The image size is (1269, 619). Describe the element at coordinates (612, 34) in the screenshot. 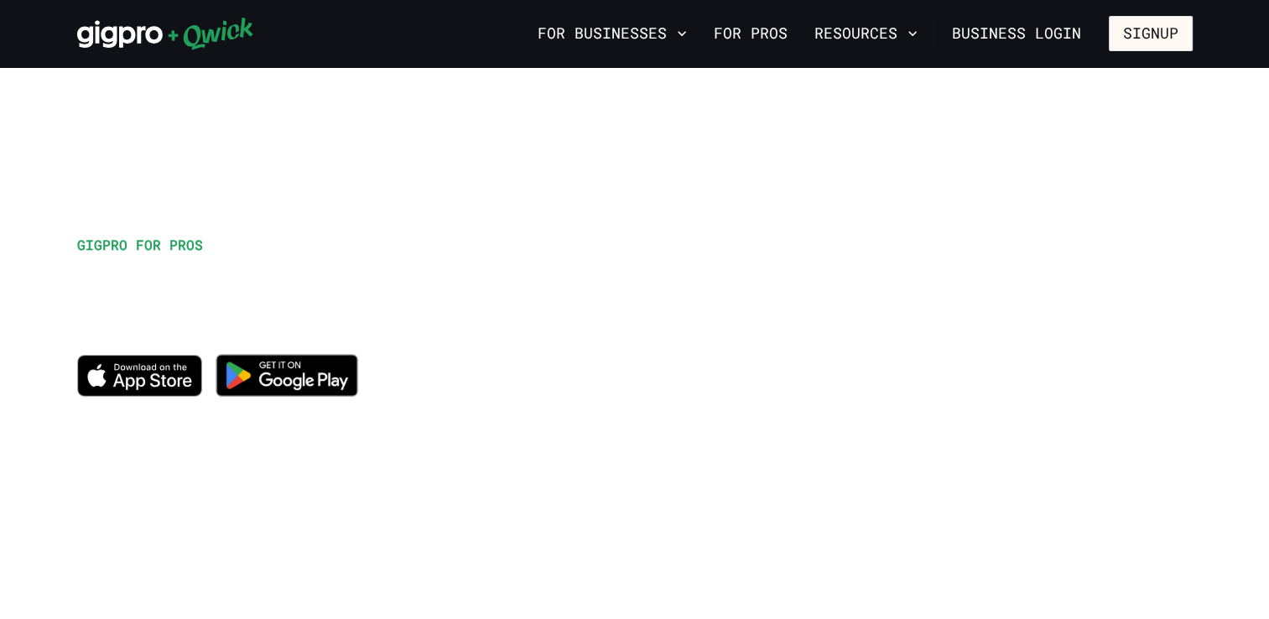

I see `button: For Businesses` at that location.